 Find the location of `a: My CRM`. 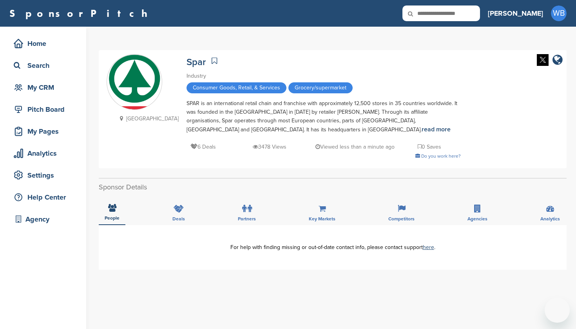

a: My CRM is located at coordinates (43, 87).